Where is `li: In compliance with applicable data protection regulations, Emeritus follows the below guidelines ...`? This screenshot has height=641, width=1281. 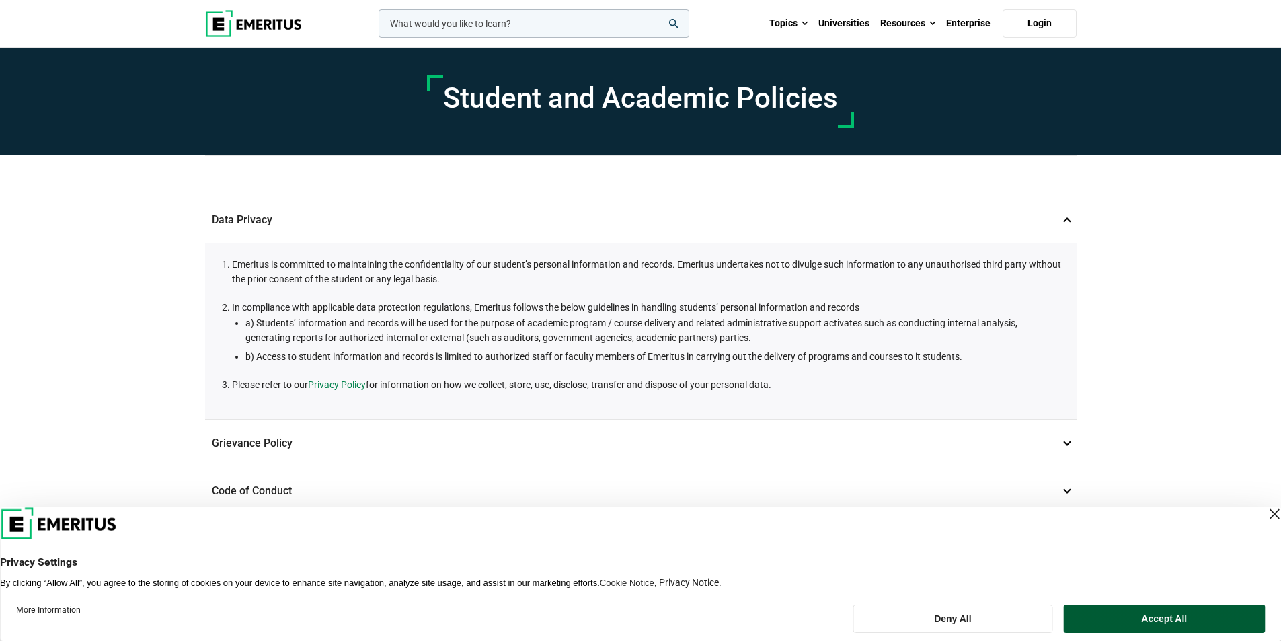 li: In compliance with applicable data protection regulations, Emeritus follows the below guidelines ... is located at coordinates (648, 332).